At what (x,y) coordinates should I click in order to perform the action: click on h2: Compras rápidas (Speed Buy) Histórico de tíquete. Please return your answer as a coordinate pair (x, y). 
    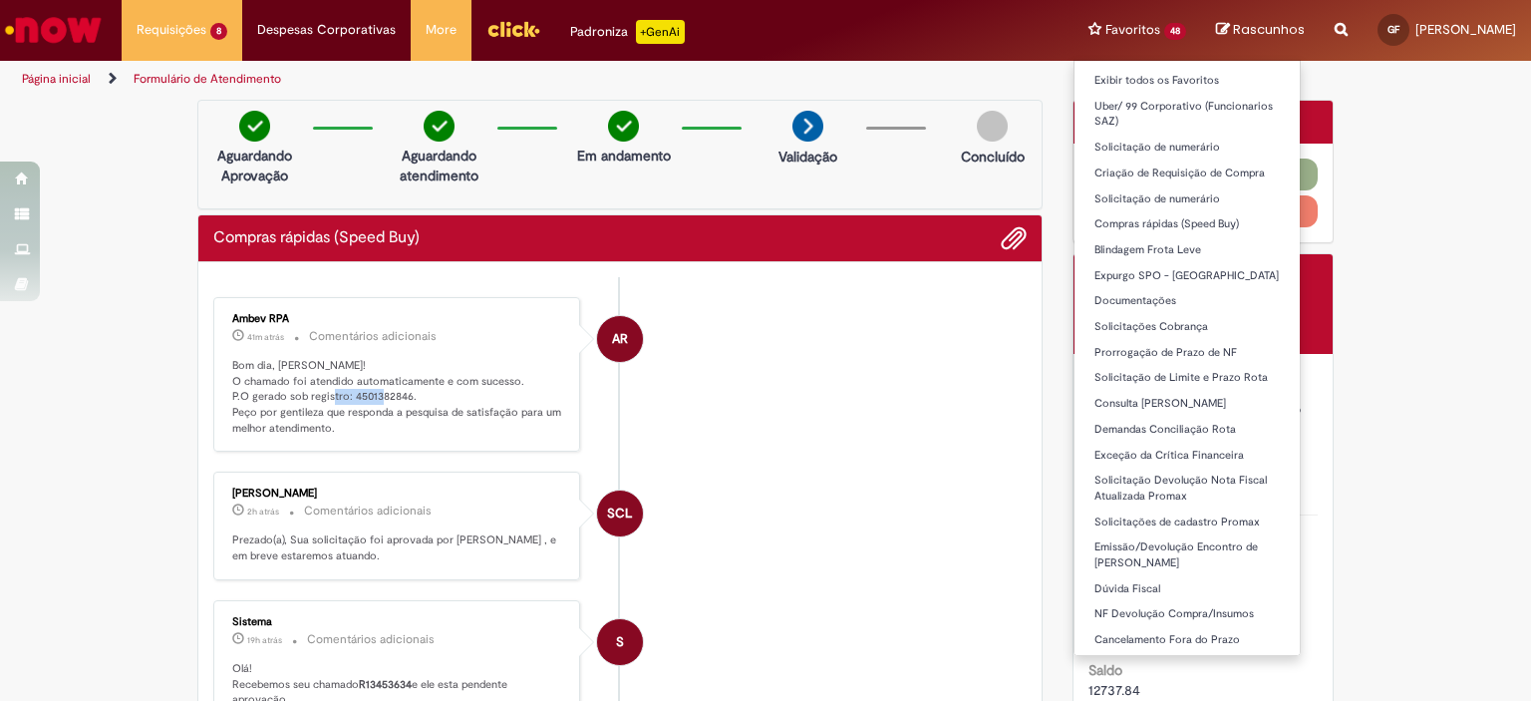
    Looking at the image, I should click on (316, 238).